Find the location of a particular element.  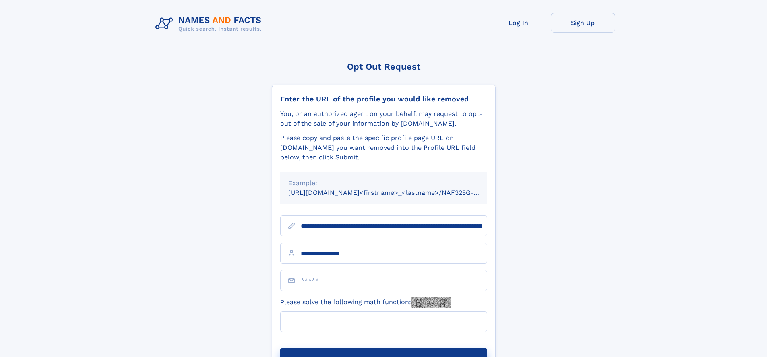

label: Please solve the following math function: is located at coordinates (365, 303).